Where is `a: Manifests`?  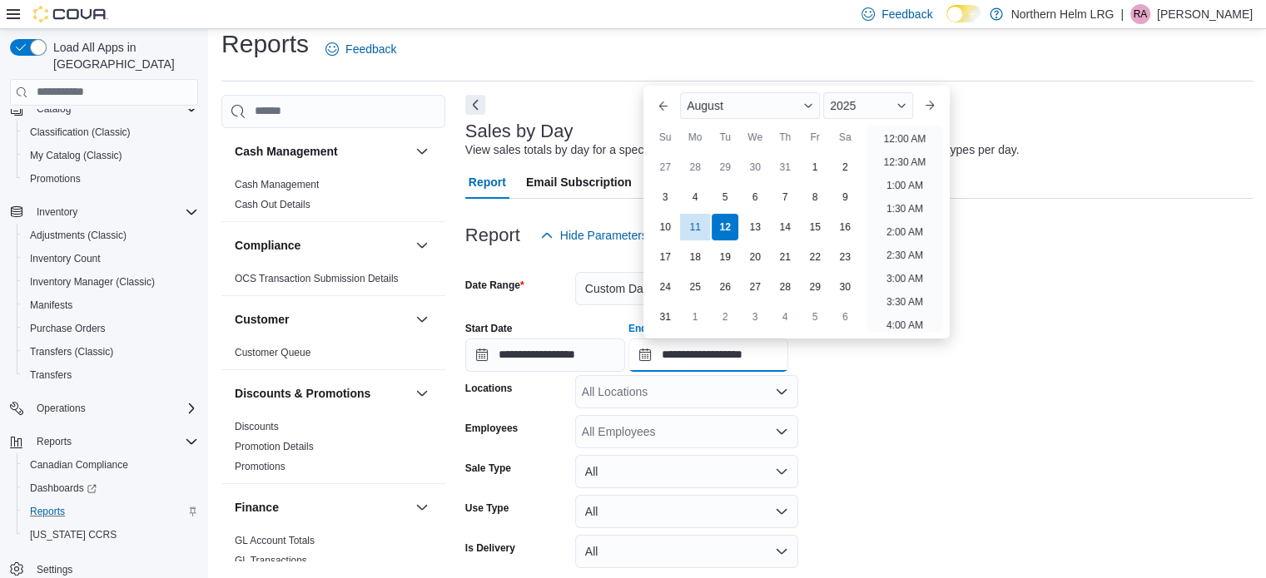
a: Manifests is located at coordinates (51, 305).